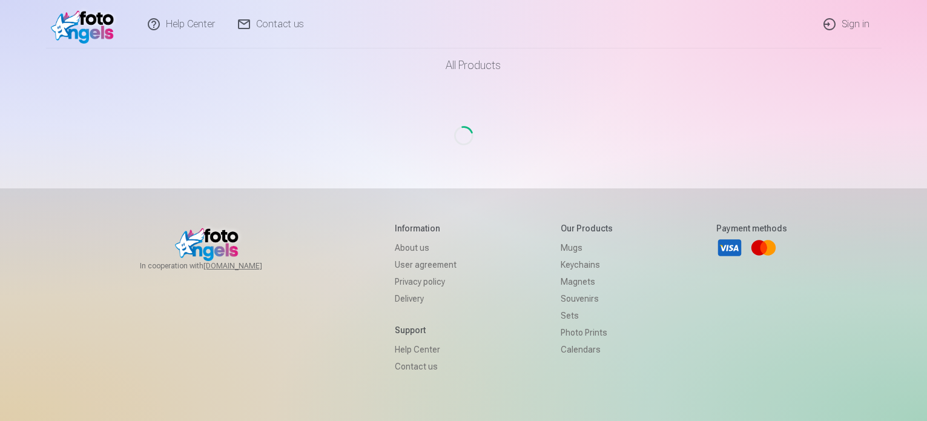 The width and height of the screenshot is (927, 421). I want to click on h5: Payment methods, so click(751, 228).